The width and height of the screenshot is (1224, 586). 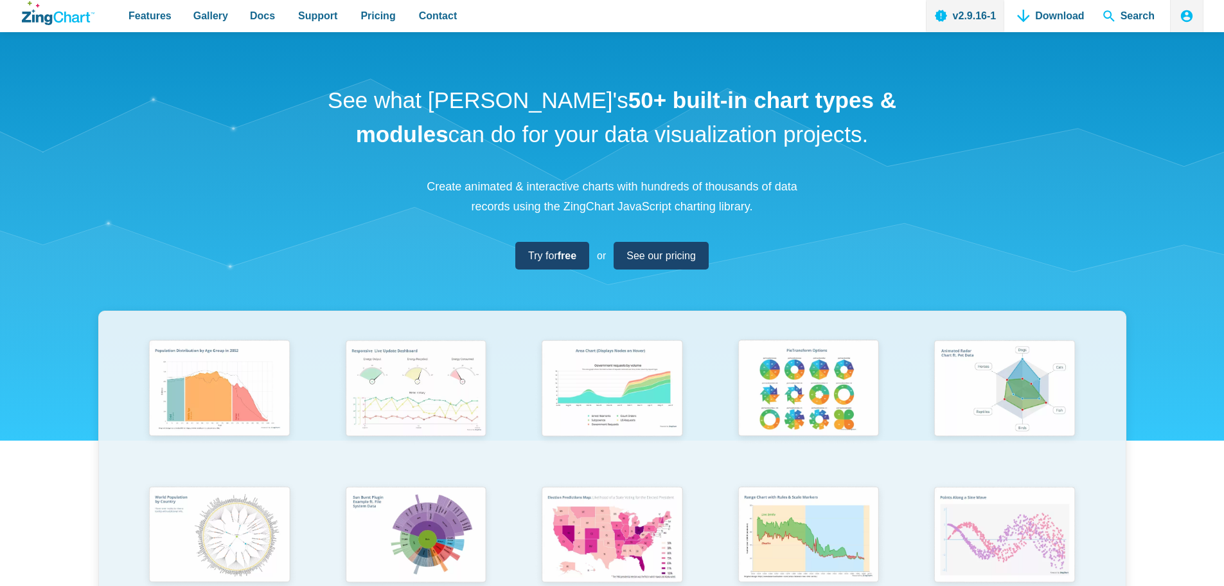 What do you see at coordinates (378, 15) in the screenshot?
I see `span: Pricing` at bounding box center [378, 15].